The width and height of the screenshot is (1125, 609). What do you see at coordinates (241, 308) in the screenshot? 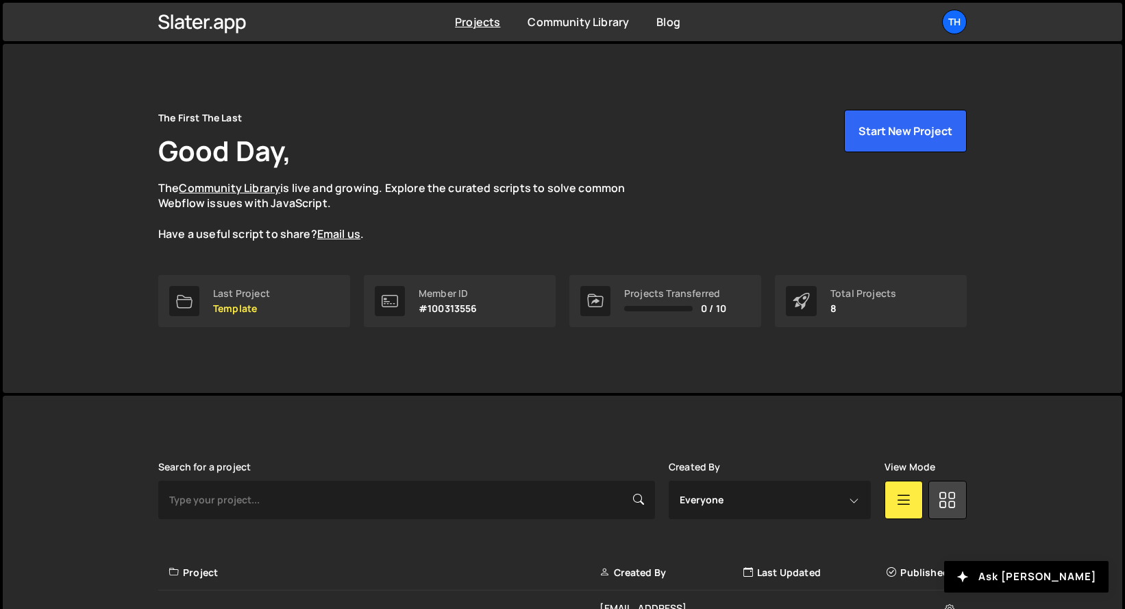
I see `p: Template` at bounding box center [241, 308].